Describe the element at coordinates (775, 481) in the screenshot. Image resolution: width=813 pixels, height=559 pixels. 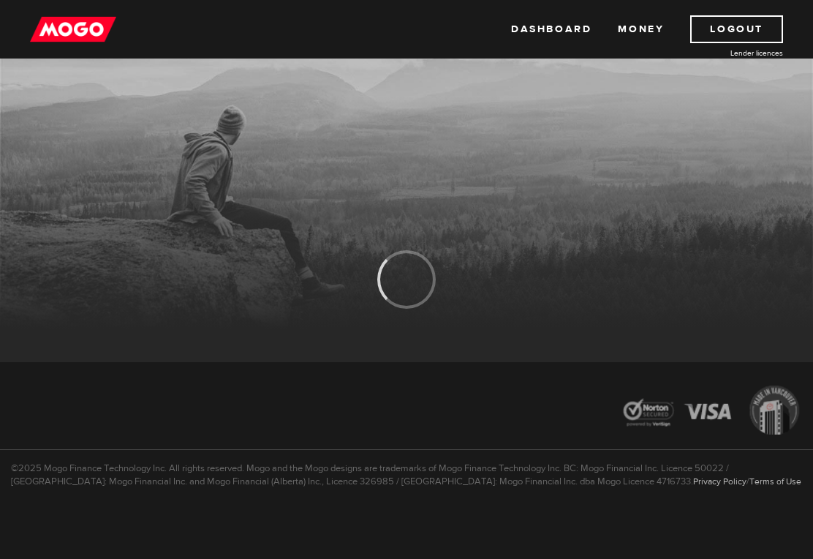
I see `a: Terms of Use` at that location.